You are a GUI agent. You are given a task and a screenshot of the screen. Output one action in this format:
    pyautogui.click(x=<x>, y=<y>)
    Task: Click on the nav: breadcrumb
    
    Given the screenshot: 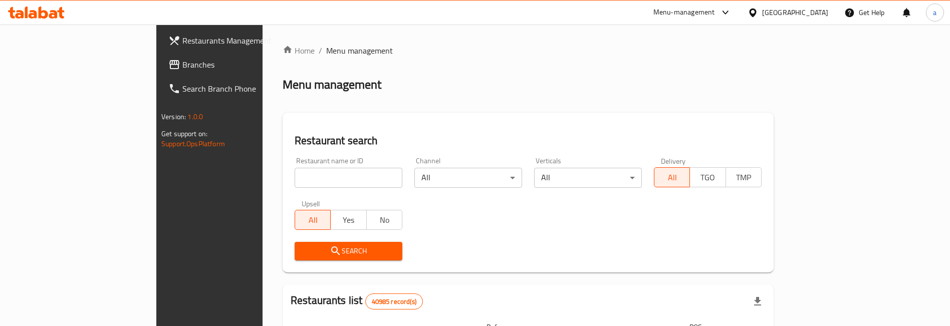 What is the action you would take?
    pyautogui.click(x=528, y=51)
    